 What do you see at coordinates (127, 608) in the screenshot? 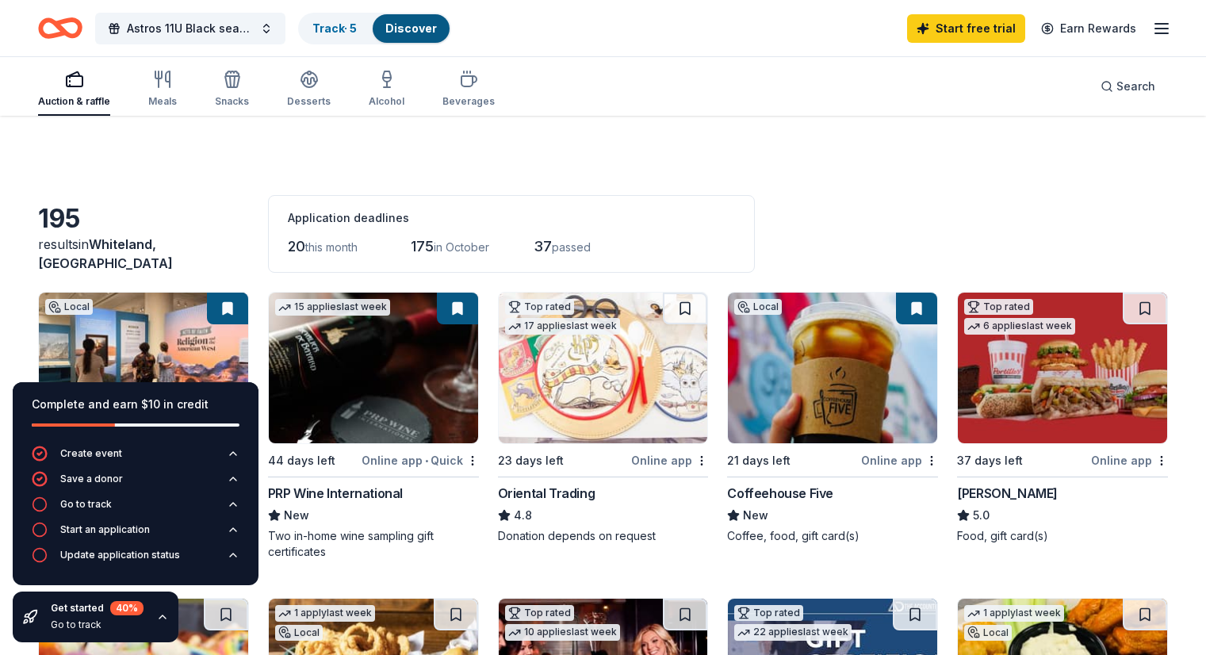
I see `div: 40 %` at bounding box center [127, 608].